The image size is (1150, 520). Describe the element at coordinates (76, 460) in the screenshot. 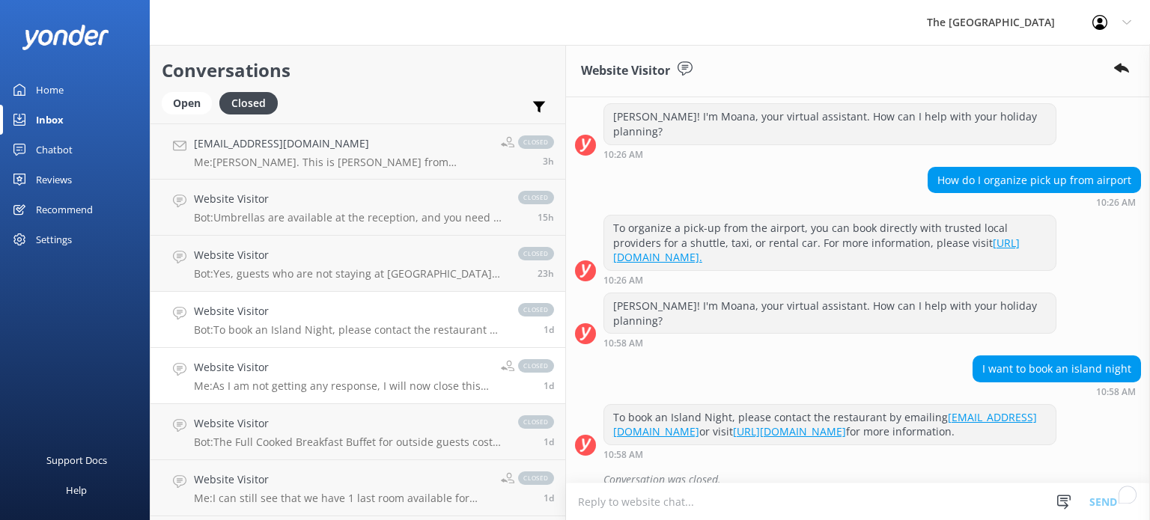

I see `div: Support Docs` at that location.